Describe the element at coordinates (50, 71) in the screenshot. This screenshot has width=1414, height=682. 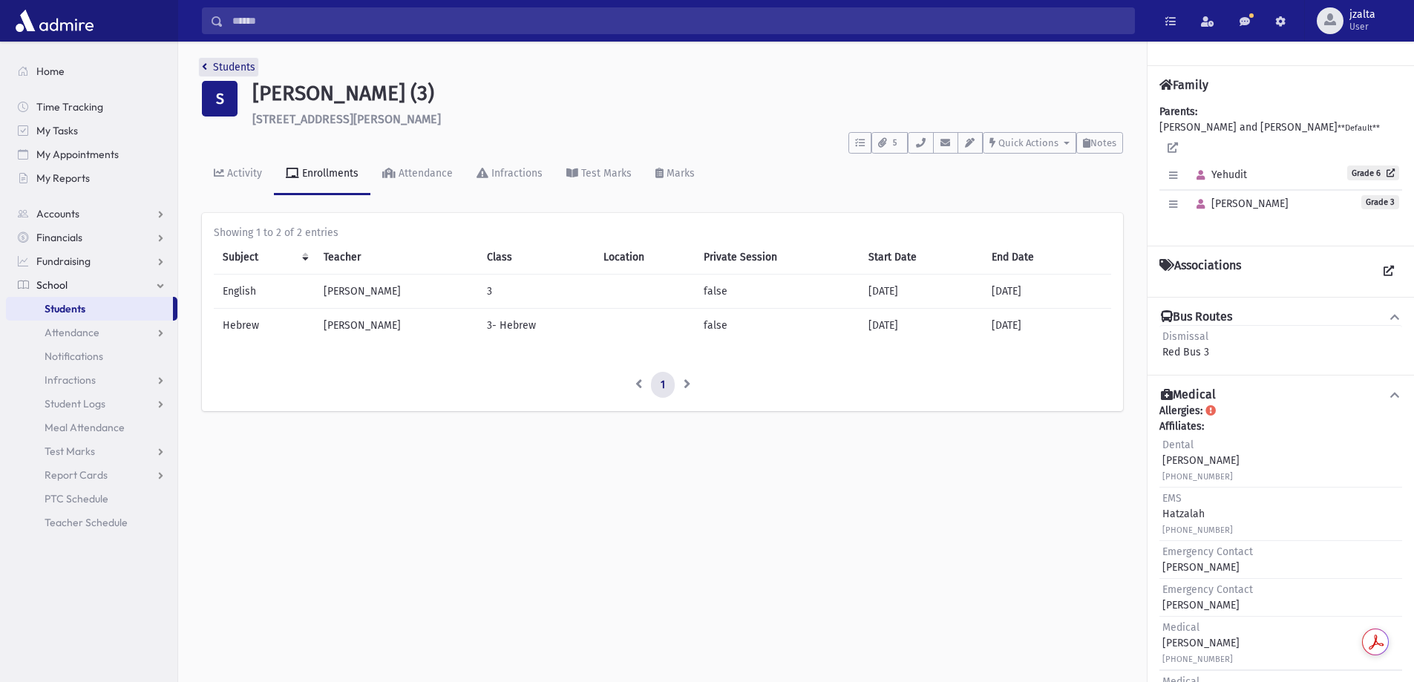
I see `span: Home` at that location.